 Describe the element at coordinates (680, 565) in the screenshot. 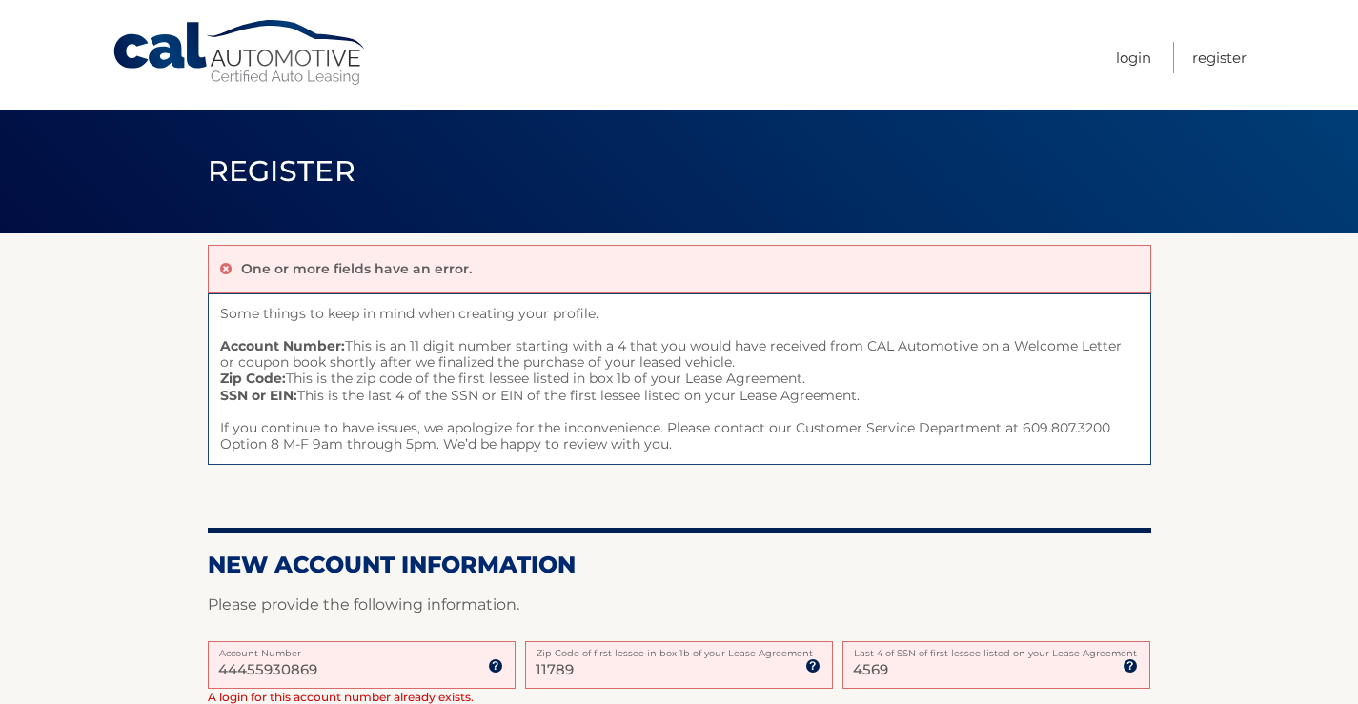

I see `h2: New Account Information` at that location.